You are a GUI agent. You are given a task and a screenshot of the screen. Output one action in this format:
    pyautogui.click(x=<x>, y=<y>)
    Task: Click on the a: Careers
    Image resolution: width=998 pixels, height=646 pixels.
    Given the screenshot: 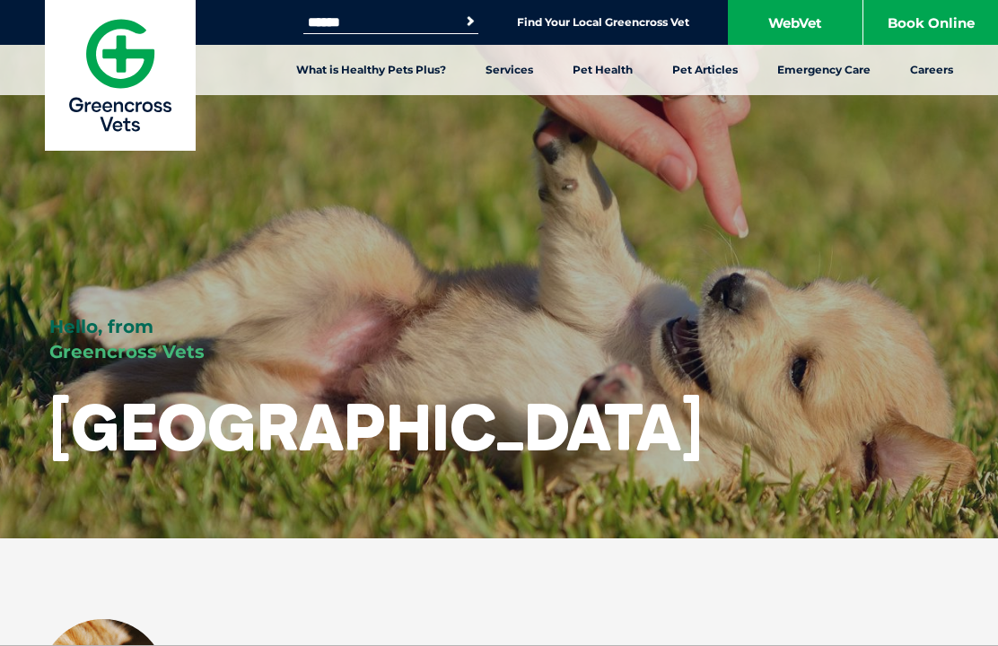 What is the action you would take?
    pyautogui.click(x=932, y=70)
    